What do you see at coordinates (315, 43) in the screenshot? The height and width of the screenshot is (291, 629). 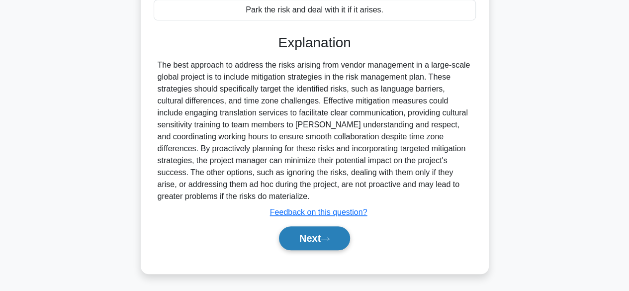 I see `h3: Explanation` at bounding box center [315, 43].